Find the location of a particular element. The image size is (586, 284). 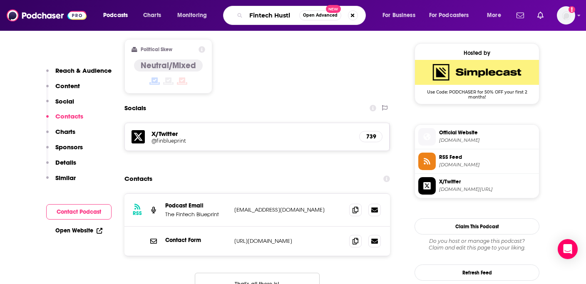

p: Details is located at coordinates (66, 162).